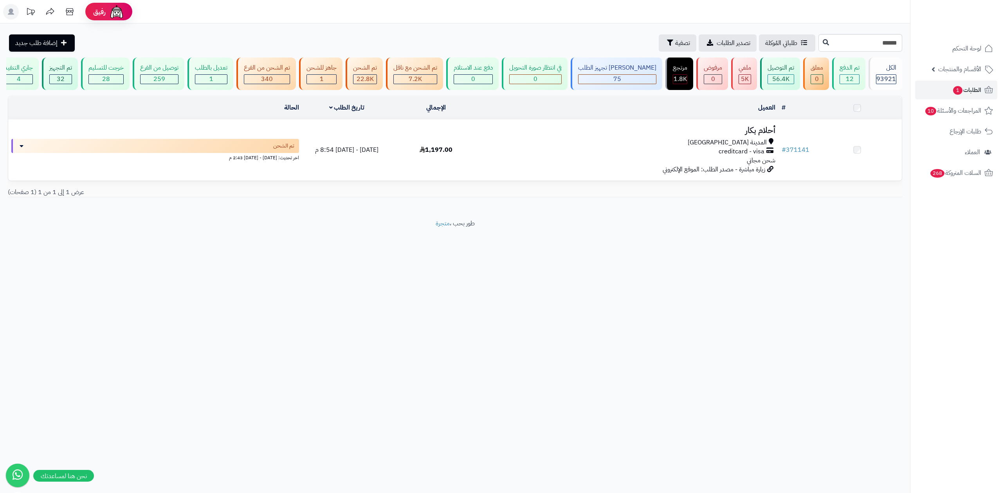 This screenshot has width=1002, height=493. What do you see at coordinates (210, 74) in the screenshot?
I see `a: تعديل بالطلب 1` at bounding box center [210, 74].